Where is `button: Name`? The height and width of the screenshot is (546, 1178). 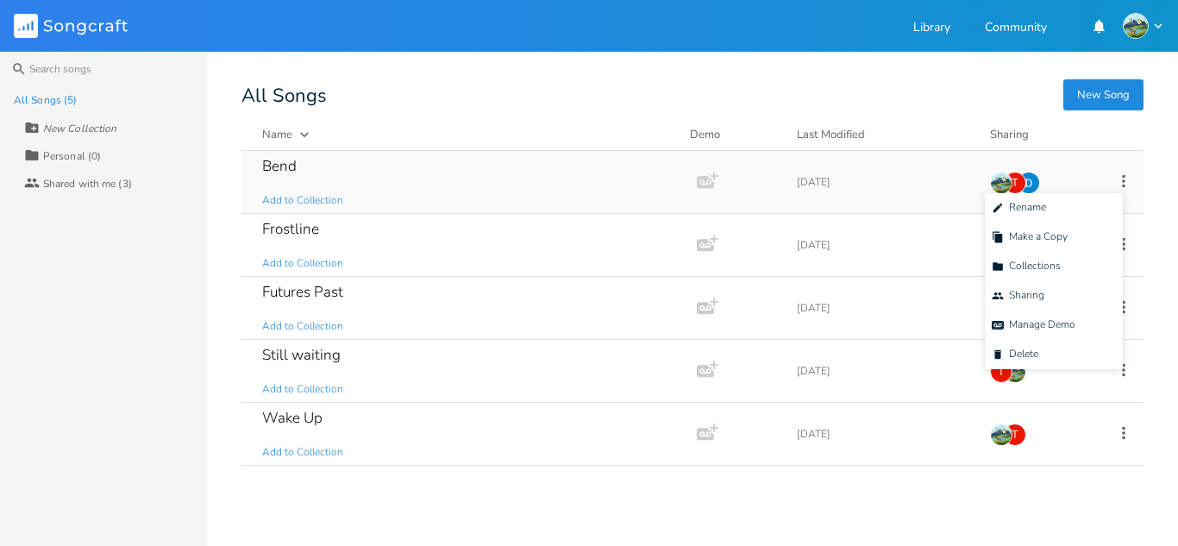
button: Name is located at coordinates (466, 135).